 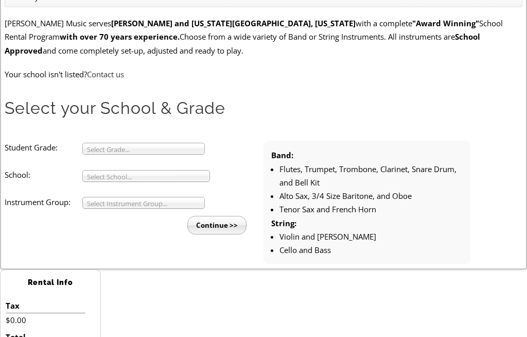 What do you see at coordinates (50, 283) in the screenshot?
I see `h2: Rental Info` at bounding box center [50, 283].